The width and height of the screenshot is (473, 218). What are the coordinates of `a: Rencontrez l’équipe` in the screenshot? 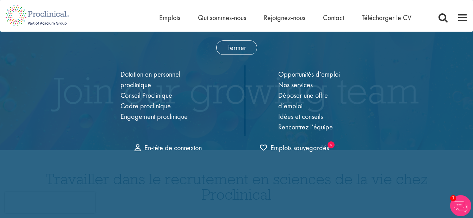 It's located at (305, 127).